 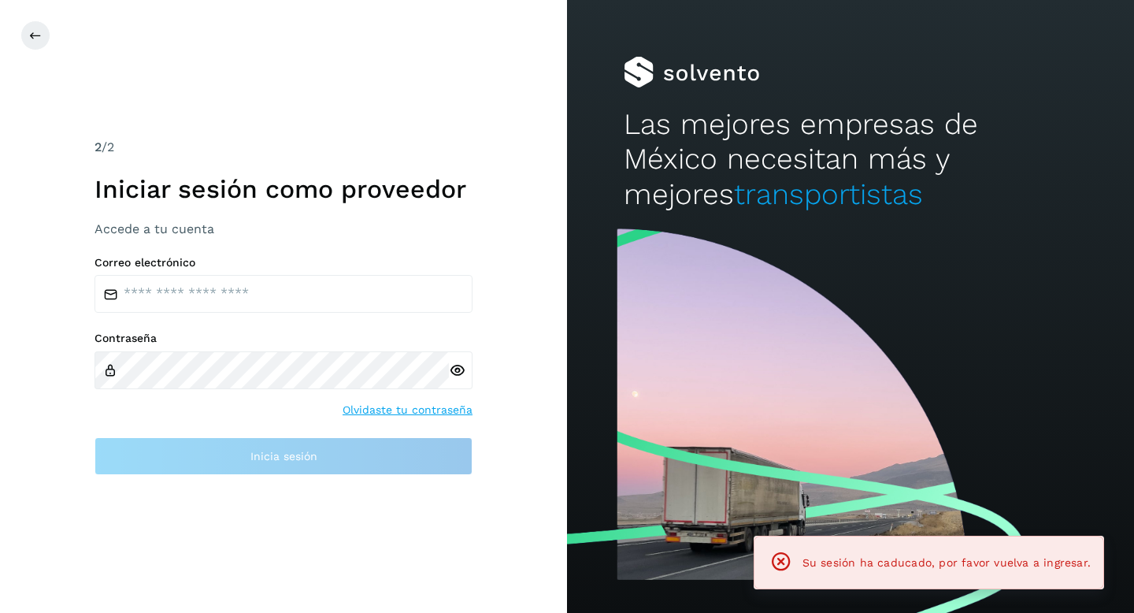 I want to click on h3: Accede a tu cuenta, so click(x=283, y=228).